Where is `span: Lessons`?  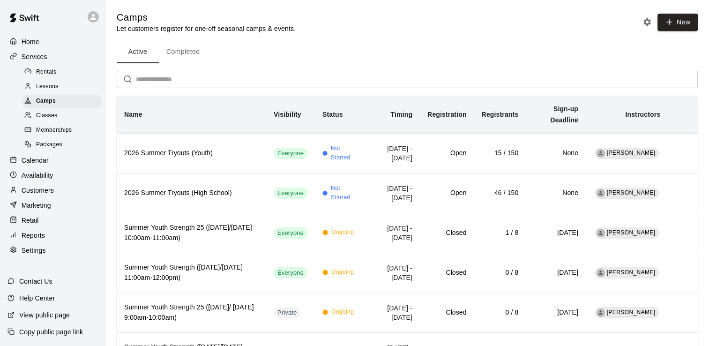 span: Lessons is located at coordinates (47, 87).